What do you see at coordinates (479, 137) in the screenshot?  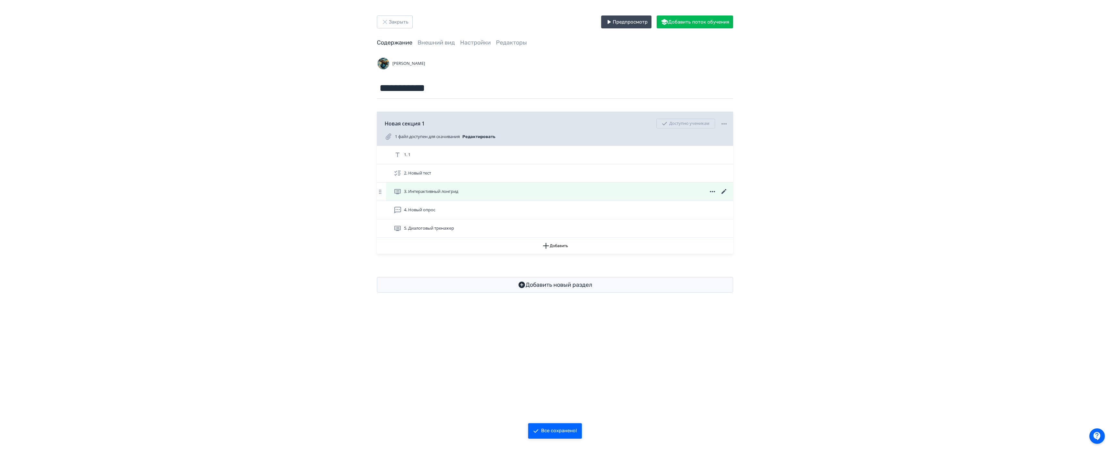 I see `button: Редактировать` at bounding box center [479, 137].